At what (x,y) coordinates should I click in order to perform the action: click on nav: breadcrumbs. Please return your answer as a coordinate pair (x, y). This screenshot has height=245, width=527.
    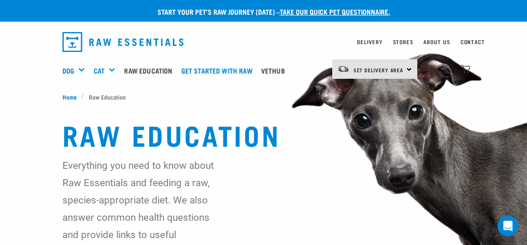
    Looking at the image, I should click on (263, 97).